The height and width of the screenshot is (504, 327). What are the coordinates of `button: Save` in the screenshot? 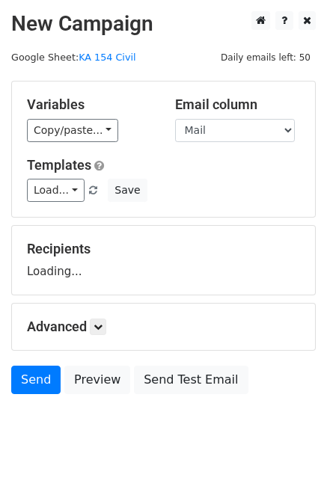 It's located at (127, 190).